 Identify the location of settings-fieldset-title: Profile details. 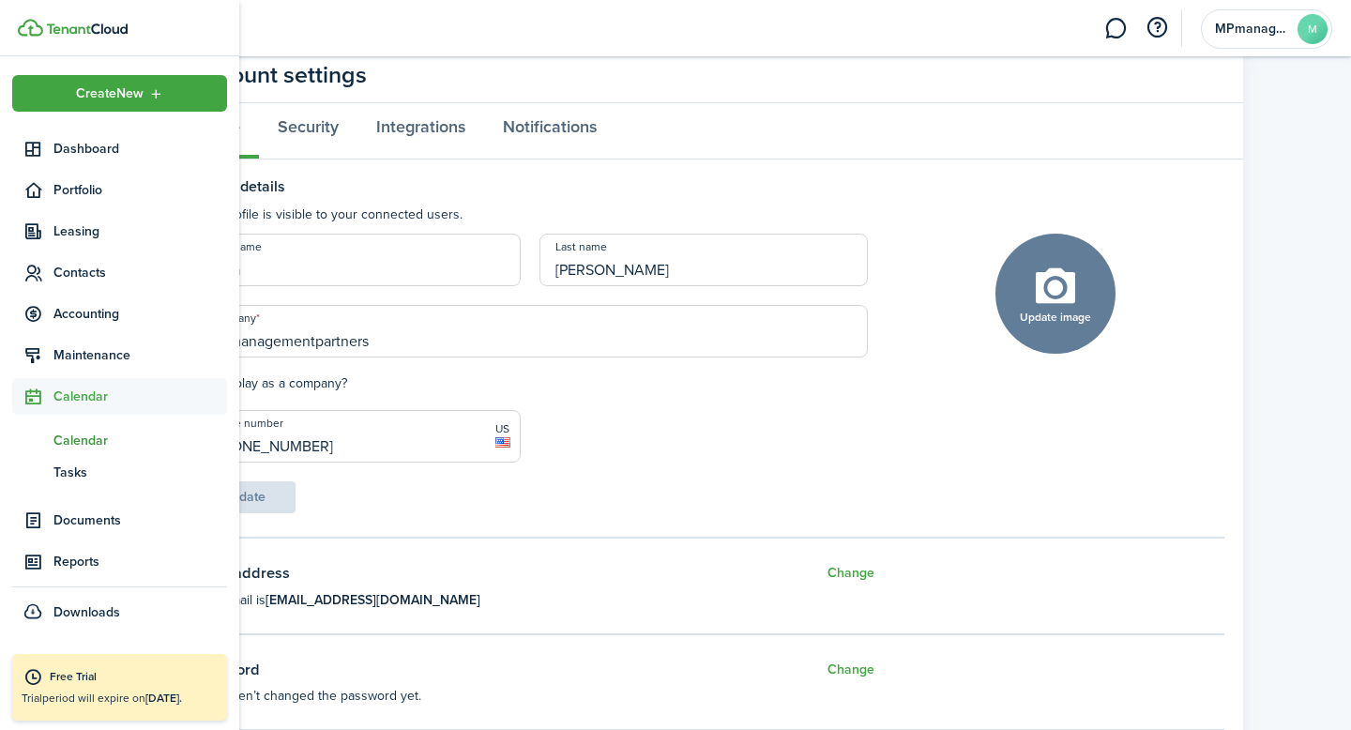
(530, 187).